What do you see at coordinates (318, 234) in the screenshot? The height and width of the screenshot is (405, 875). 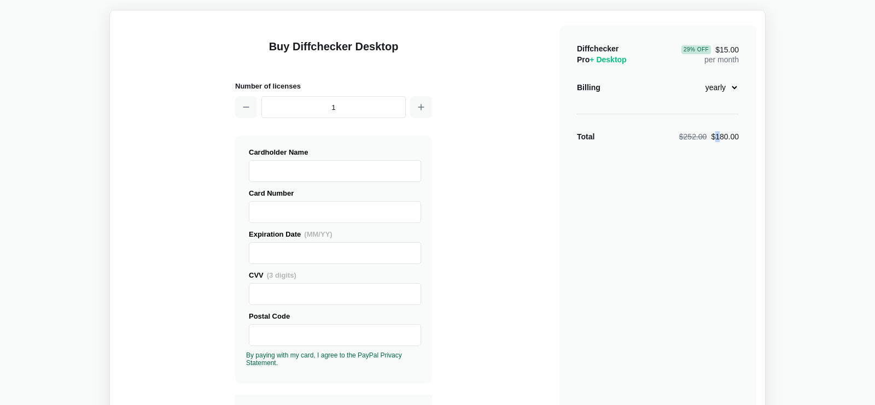 I see `span: (MM/YY)` at bounding box center [318, 234].